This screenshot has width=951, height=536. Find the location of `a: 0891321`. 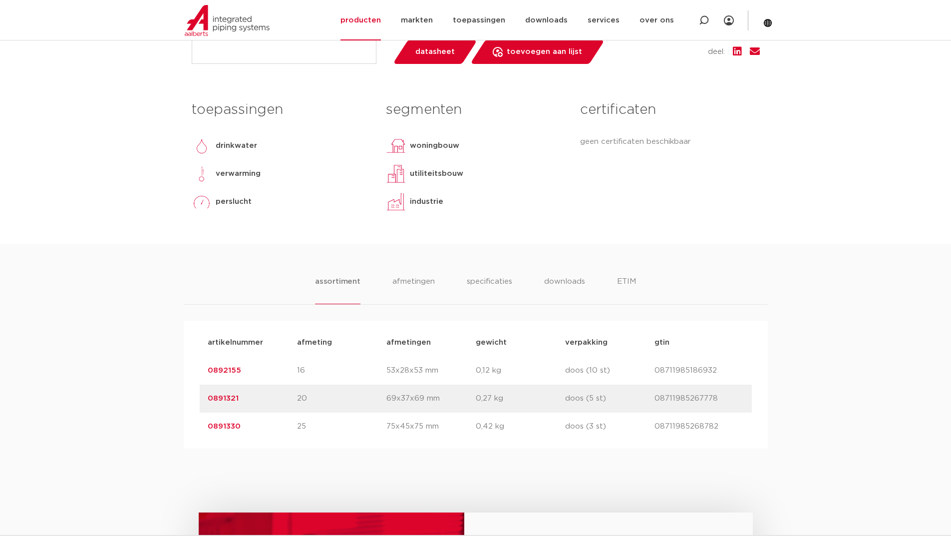

a: 0891321 is located at coordinates (223, 398).